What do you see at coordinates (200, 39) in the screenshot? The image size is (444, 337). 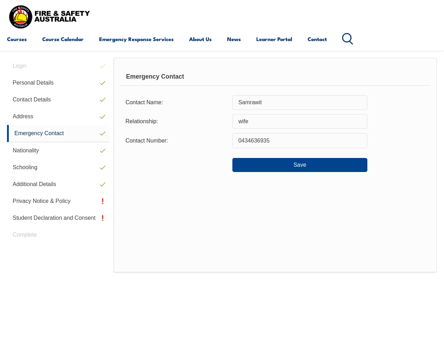 I see `a: About Us` at bounding box center [200, 39].